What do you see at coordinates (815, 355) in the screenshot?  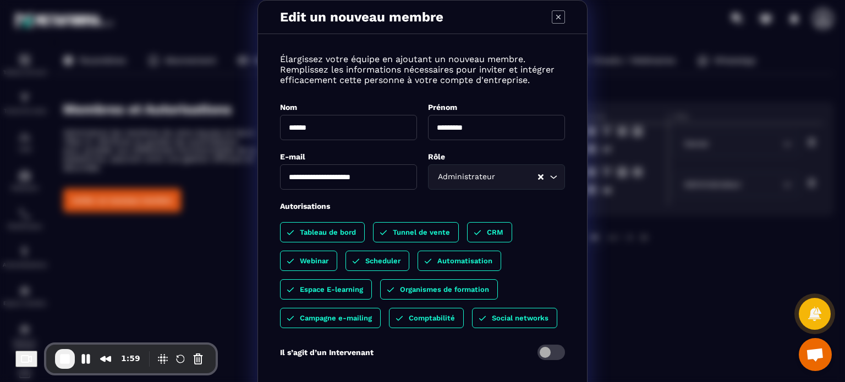 I see `a: Ouvrir le chat` at bounding box center [815, 355].